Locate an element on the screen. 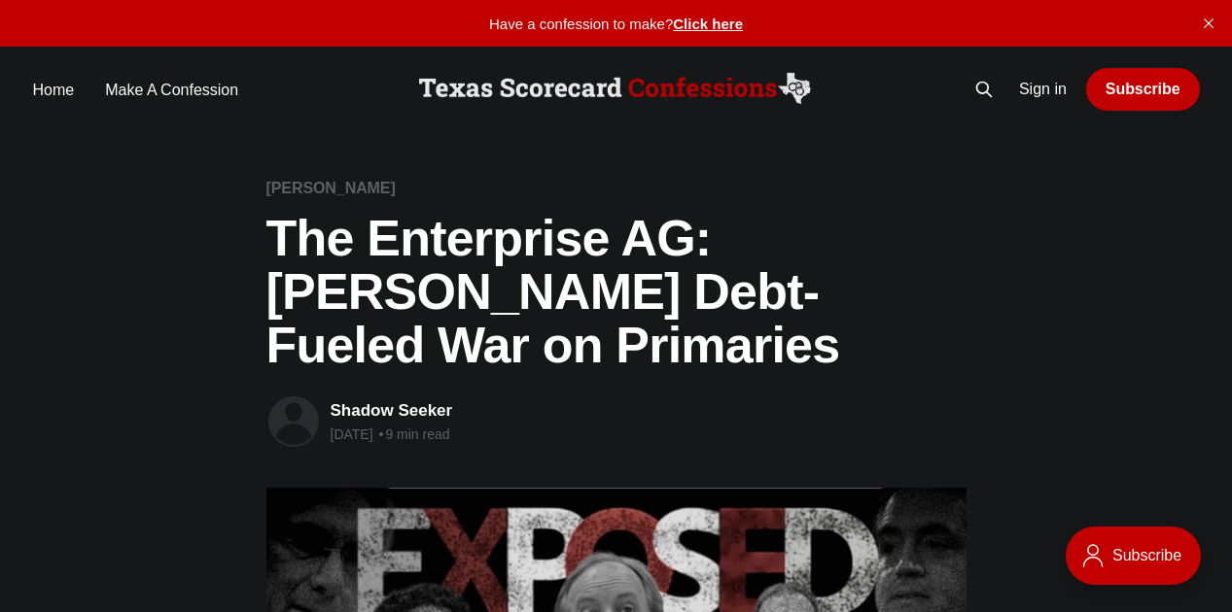 The width and height of the screenshot is (1232, 612). a: Subscribe is located at coordinates (1142, 89).